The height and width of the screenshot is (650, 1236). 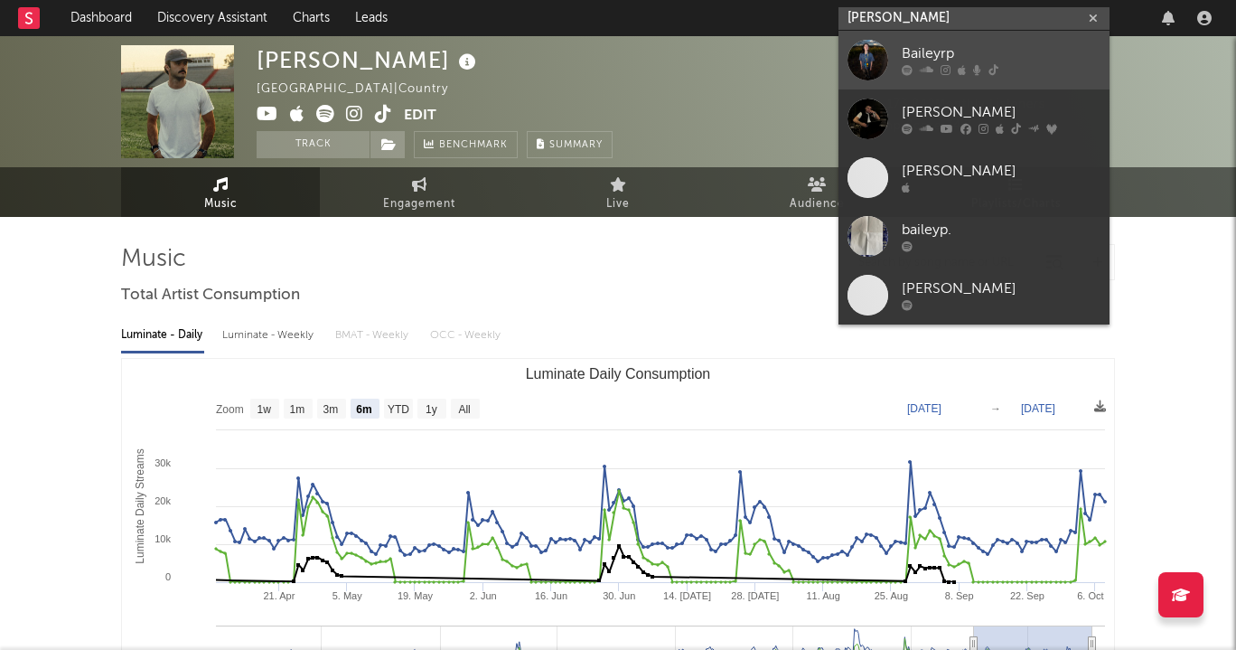 I want to click on input: Search for artists, so click(x=974, y=18).